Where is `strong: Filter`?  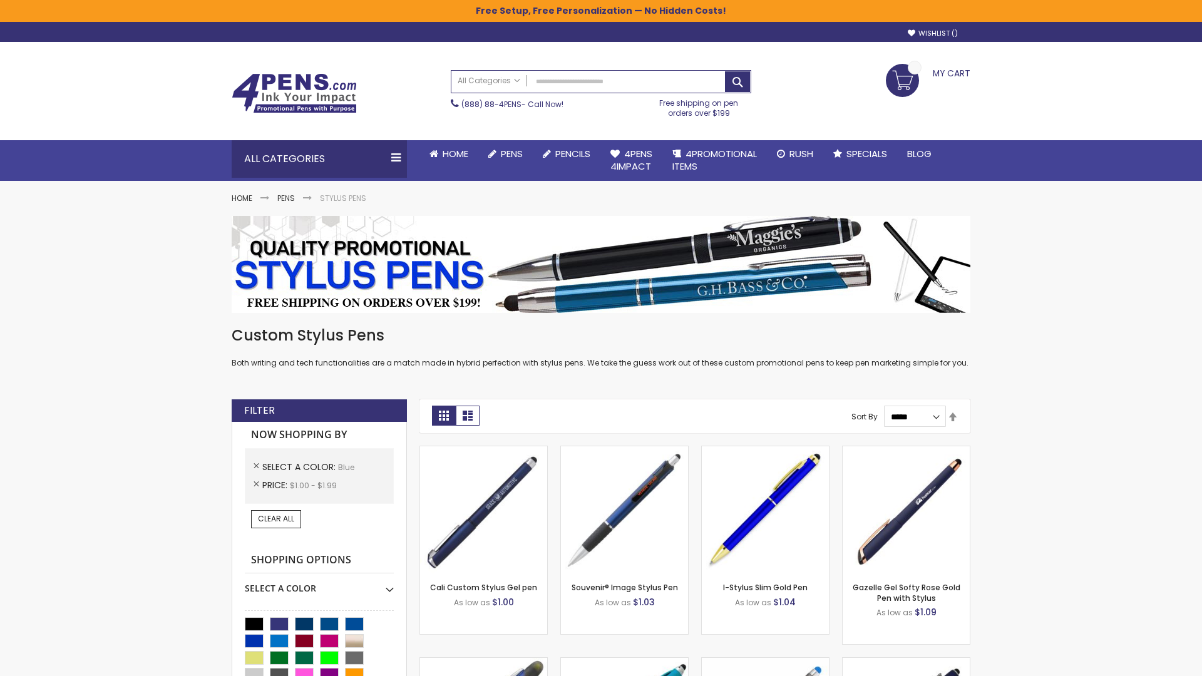
strong: Filter is located at coordinates (259, 411).